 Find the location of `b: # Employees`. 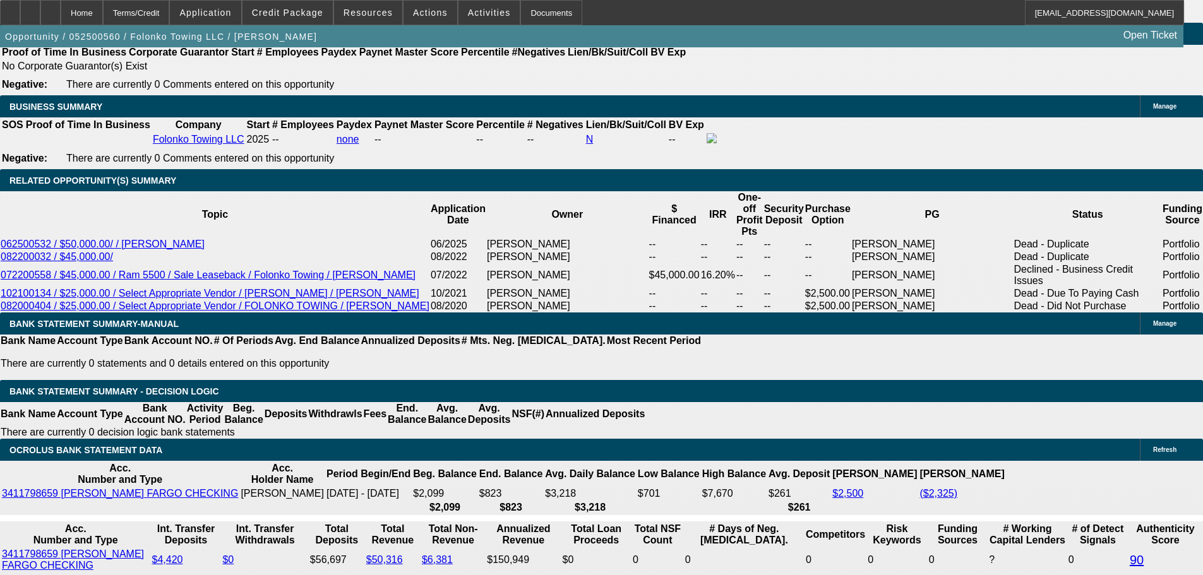

b: # Employees is located at coordinates (303, 124).